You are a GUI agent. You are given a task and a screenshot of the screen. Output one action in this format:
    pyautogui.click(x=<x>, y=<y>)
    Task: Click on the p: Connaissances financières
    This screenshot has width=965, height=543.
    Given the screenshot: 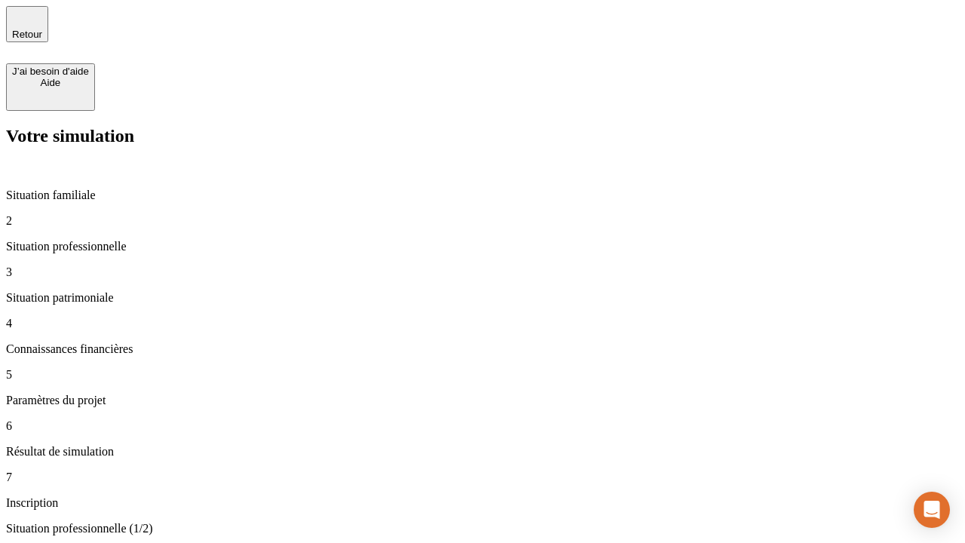 What is the action you would take?
    pyautogui.click(x=483, y=349)
    